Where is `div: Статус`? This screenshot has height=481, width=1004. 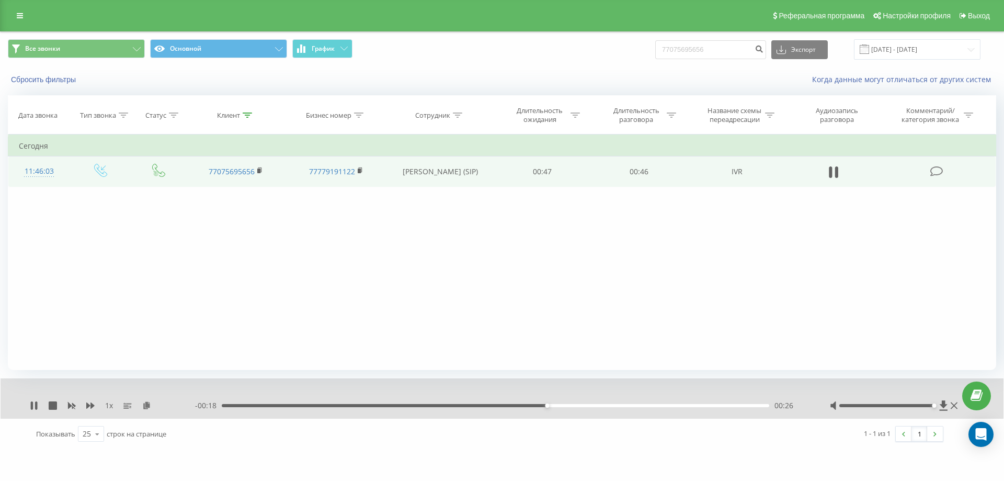
div: Статус is located at coordinates (156, 115).